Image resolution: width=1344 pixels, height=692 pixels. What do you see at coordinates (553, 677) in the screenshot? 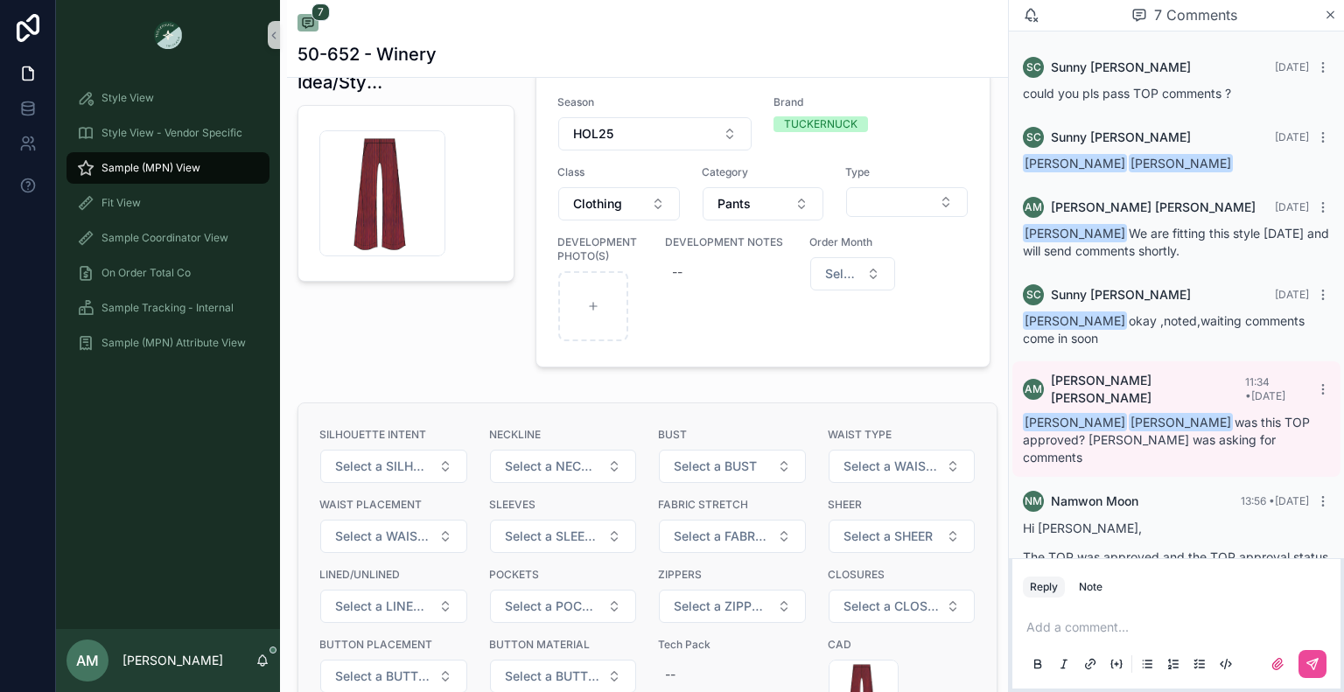
I see `span: Select a BUTTON MATERIAL` at bounding box center [553, 677].